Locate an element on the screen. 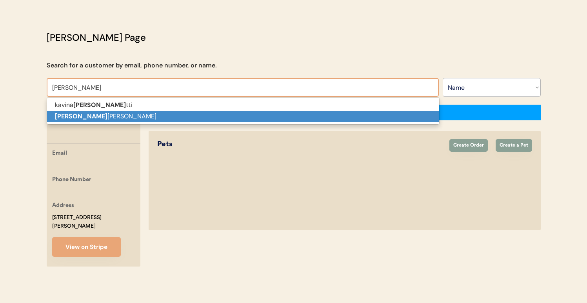 The height and width of the screenshot is (303, 587). div: Phone Number is located at coordinates (72, 180).